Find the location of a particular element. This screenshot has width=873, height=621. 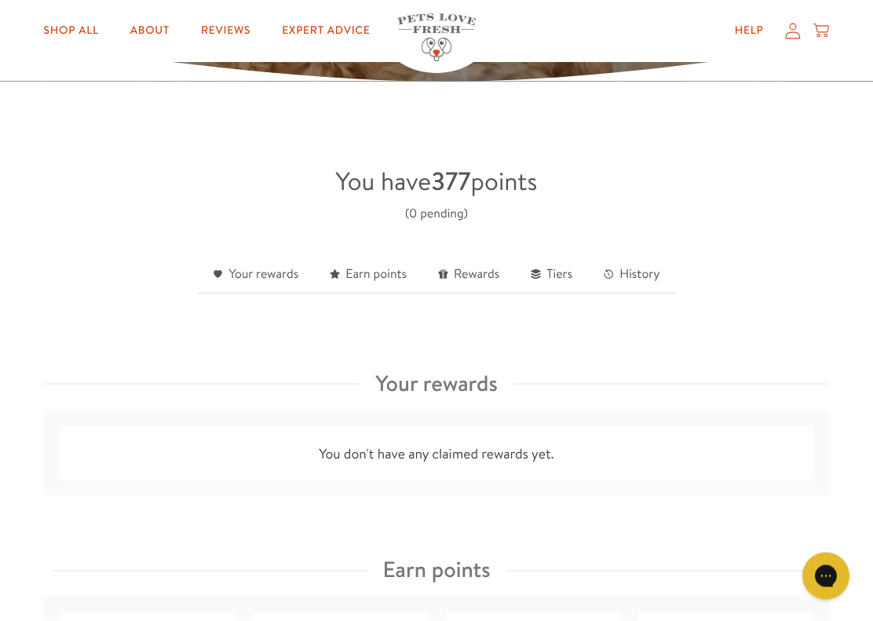

h3: Your rewards is located at coordinates (437, 384).